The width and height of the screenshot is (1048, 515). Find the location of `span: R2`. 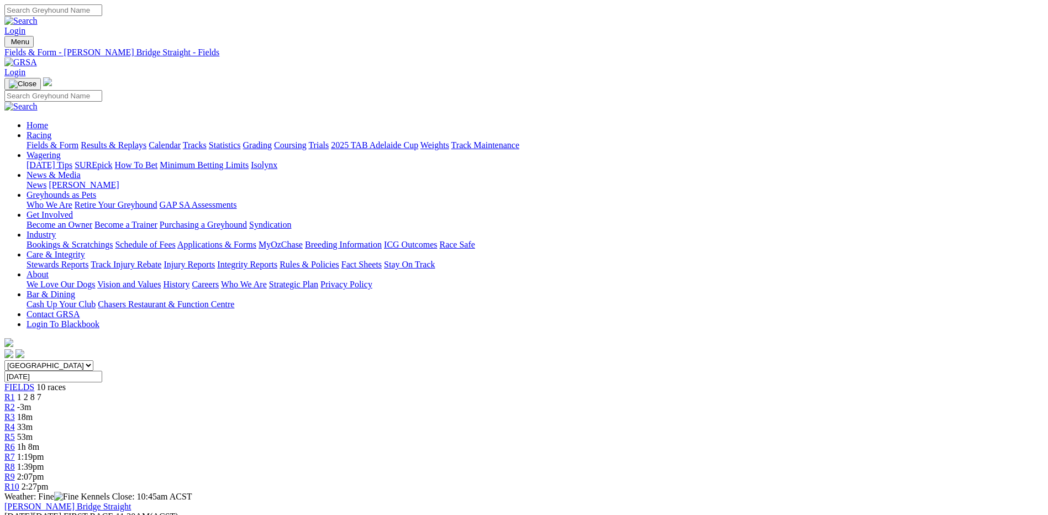

span: R2 is located at coordinates (9, 407).